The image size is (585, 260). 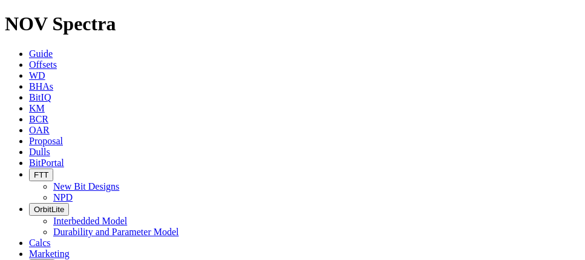 I want to click on a: Durability and Parameter Model, so click(x=116, y=231).